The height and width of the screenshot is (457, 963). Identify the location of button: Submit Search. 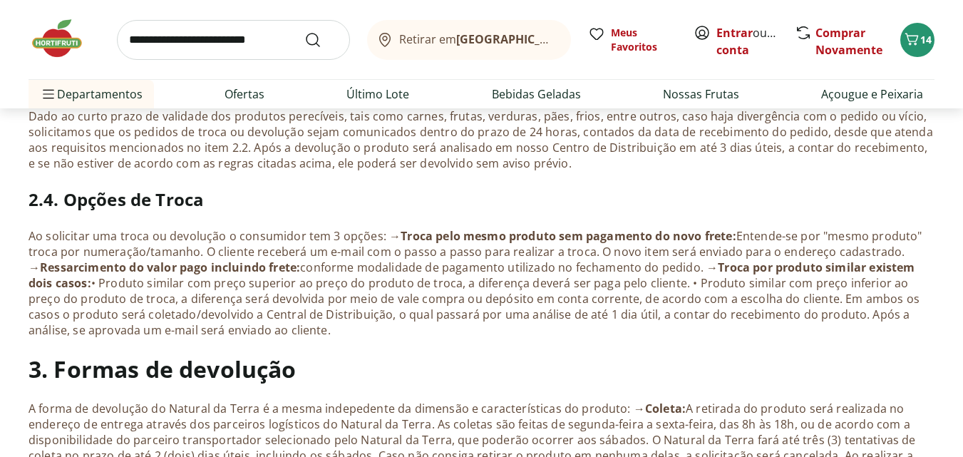
(321, 40).